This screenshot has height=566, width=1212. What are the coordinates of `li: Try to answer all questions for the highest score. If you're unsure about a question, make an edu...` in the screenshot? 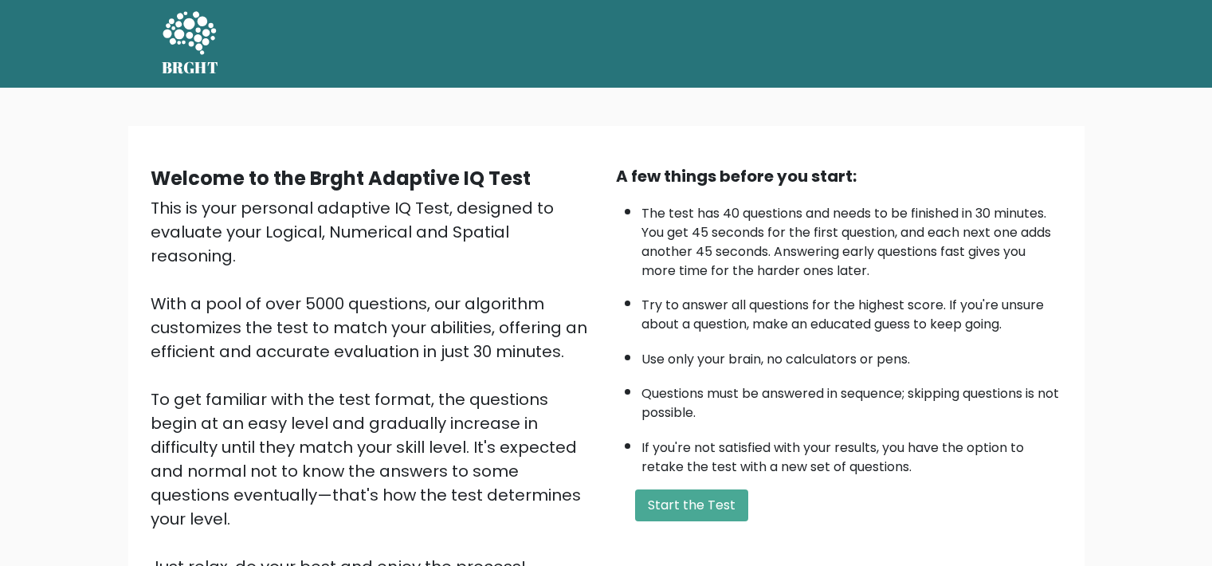 It's located at (852, 311).